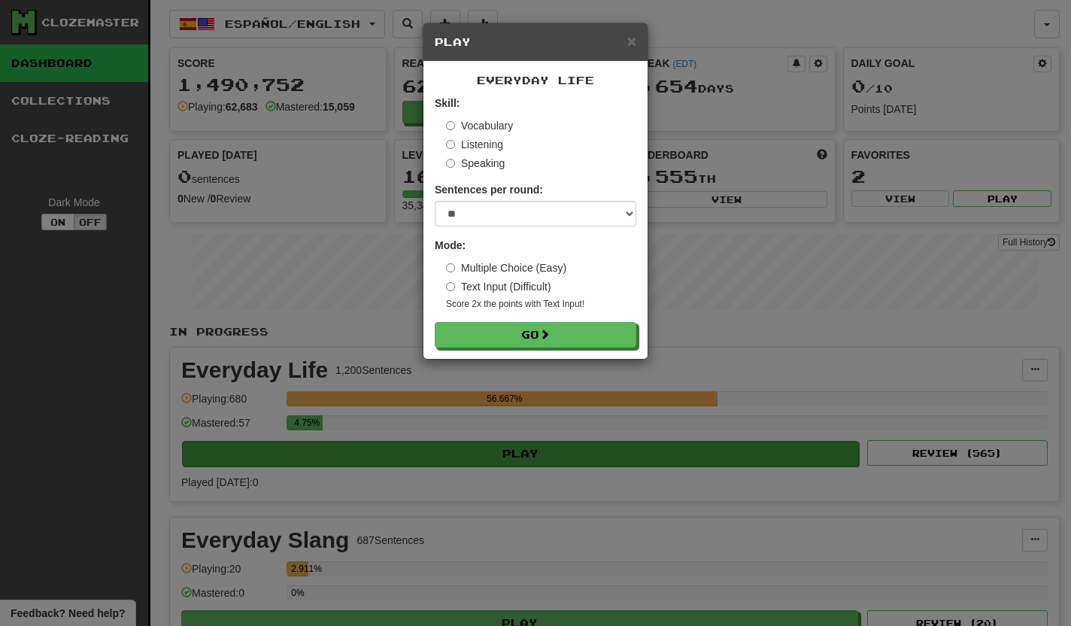  I want to click on strong: Skill:, so click(447, 103).